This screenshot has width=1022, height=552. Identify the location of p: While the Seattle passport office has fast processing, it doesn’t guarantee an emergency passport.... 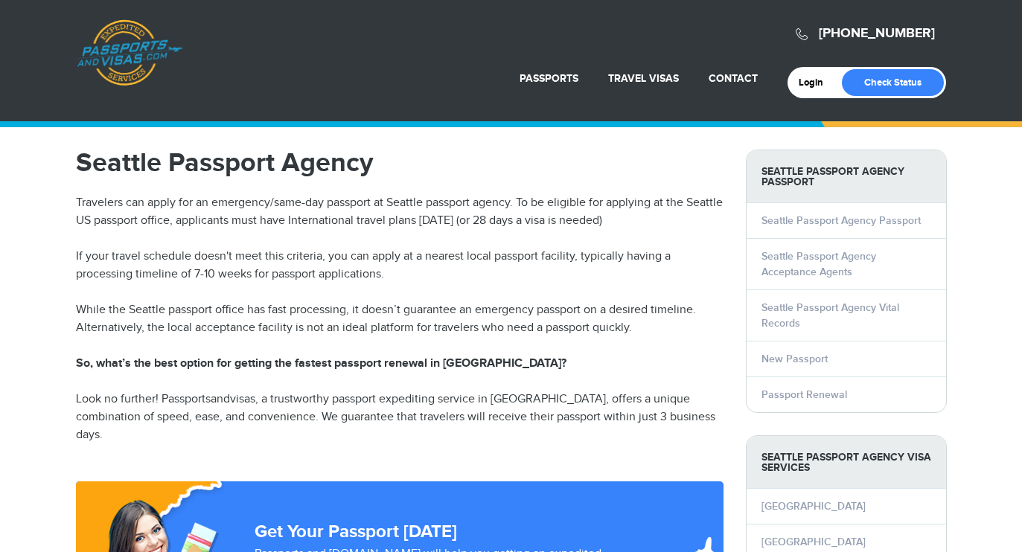
(400, 319).